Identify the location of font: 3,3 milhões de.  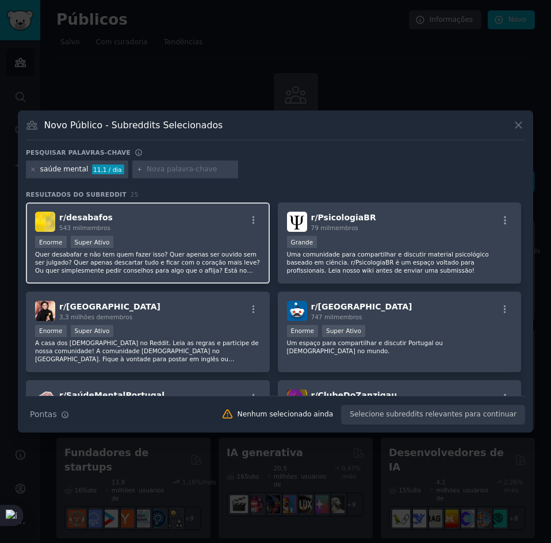
(82, 317).